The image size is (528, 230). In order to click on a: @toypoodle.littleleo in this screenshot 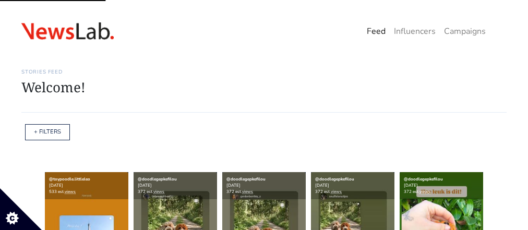, I will do `click(69, 179)`.